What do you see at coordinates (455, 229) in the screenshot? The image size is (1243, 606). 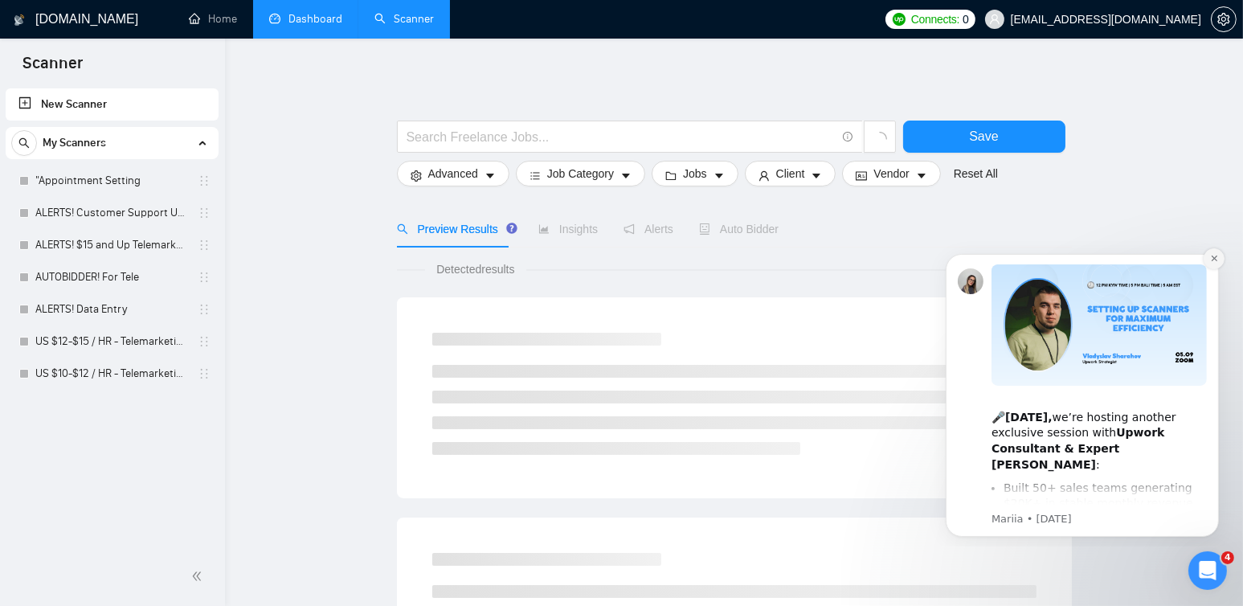 I see `span: Preview Results` at bounding box center [455, 229].